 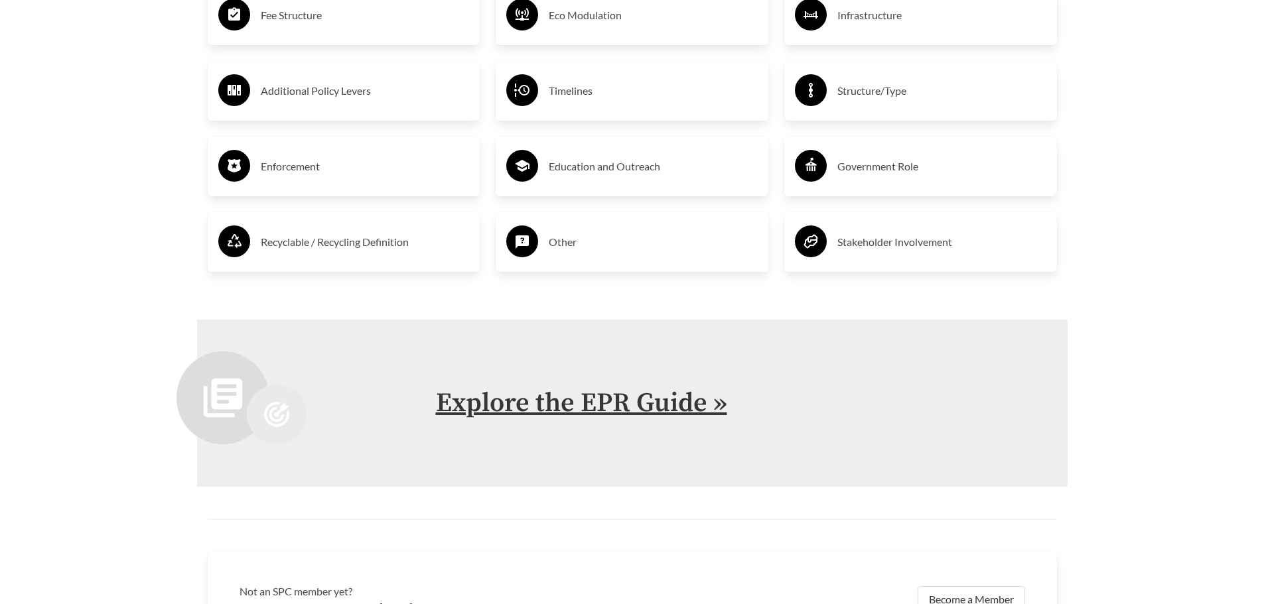 What do you see at coordinates (365, 91) in the screenshot?
I see `h3: Additional Policy Levers` at bounding box center [365, 91].